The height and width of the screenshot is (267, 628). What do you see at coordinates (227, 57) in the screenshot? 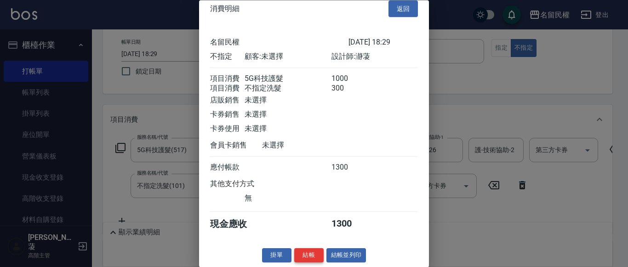
I see `div: 不指定` at bounding box center [227, 57].